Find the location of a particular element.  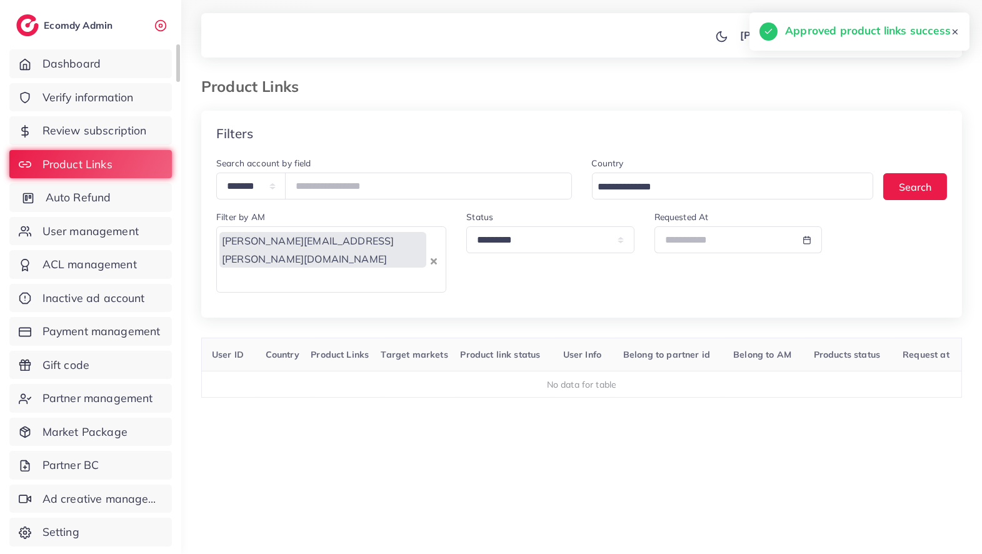

a: Setting is located at coordinates (91, 532).